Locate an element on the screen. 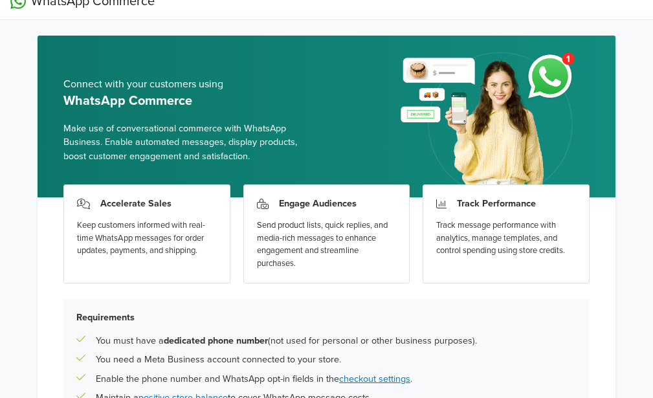 This screenshot has width=653, height=398. h3: Track Performance is located at coordinates (496, 203).